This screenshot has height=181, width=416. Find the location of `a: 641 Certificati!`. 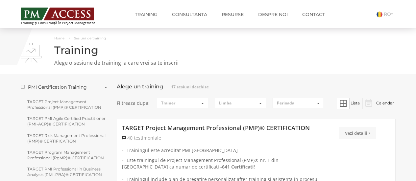

a: 641 Certificati! is located at coordinates (238, 167).